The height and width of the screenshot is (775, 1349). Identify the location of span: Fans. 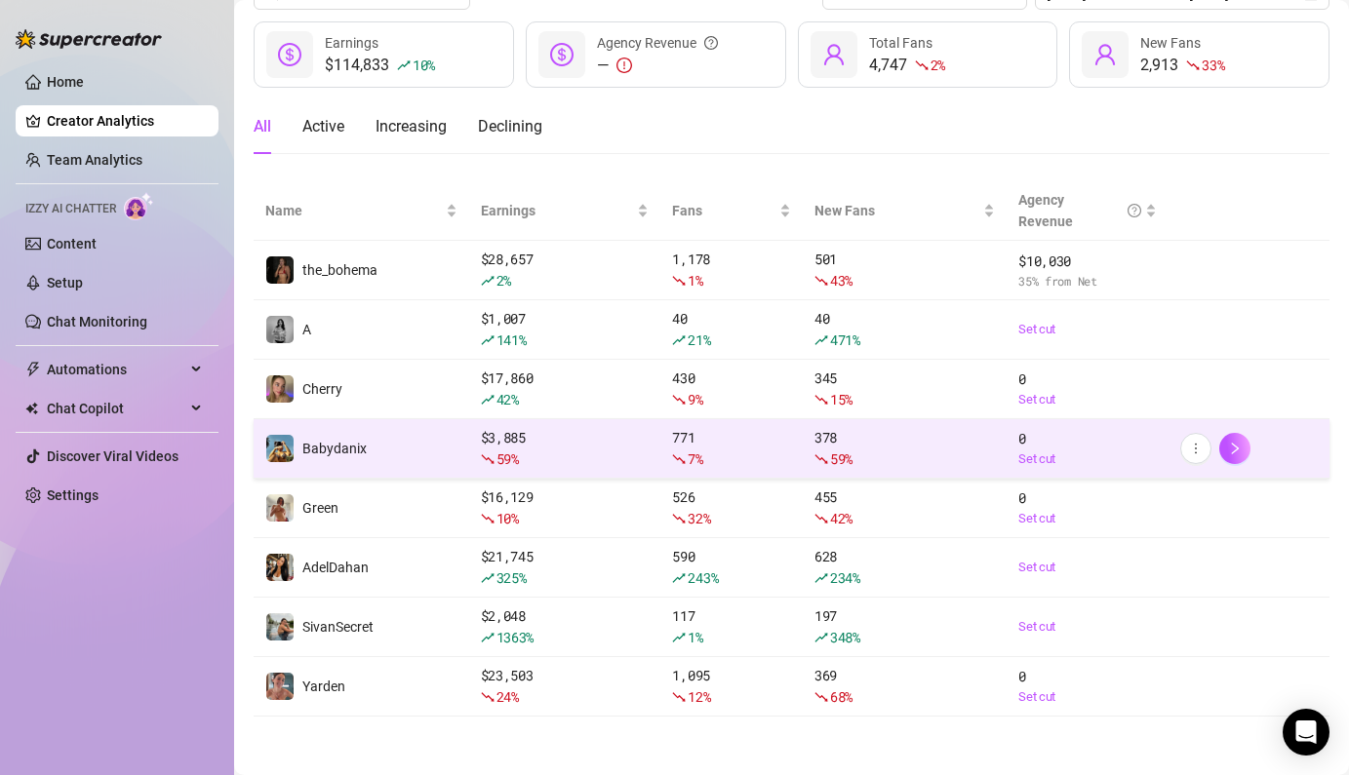
(724, 211).